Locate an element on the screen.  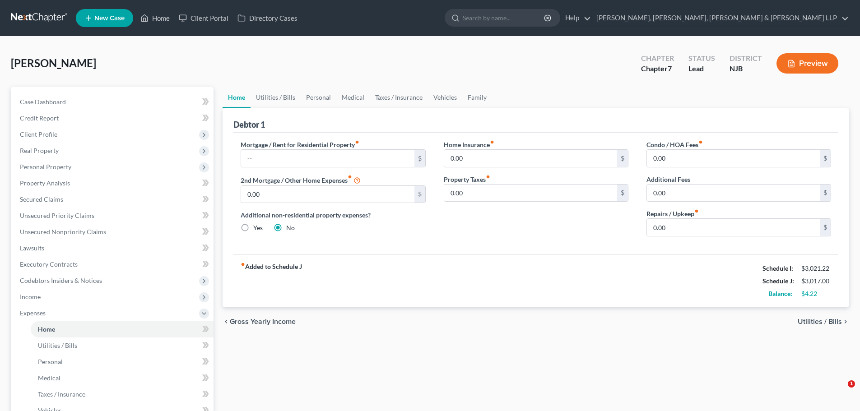
a: Unsecured Priority Claims is located at coordinates (113, 216).